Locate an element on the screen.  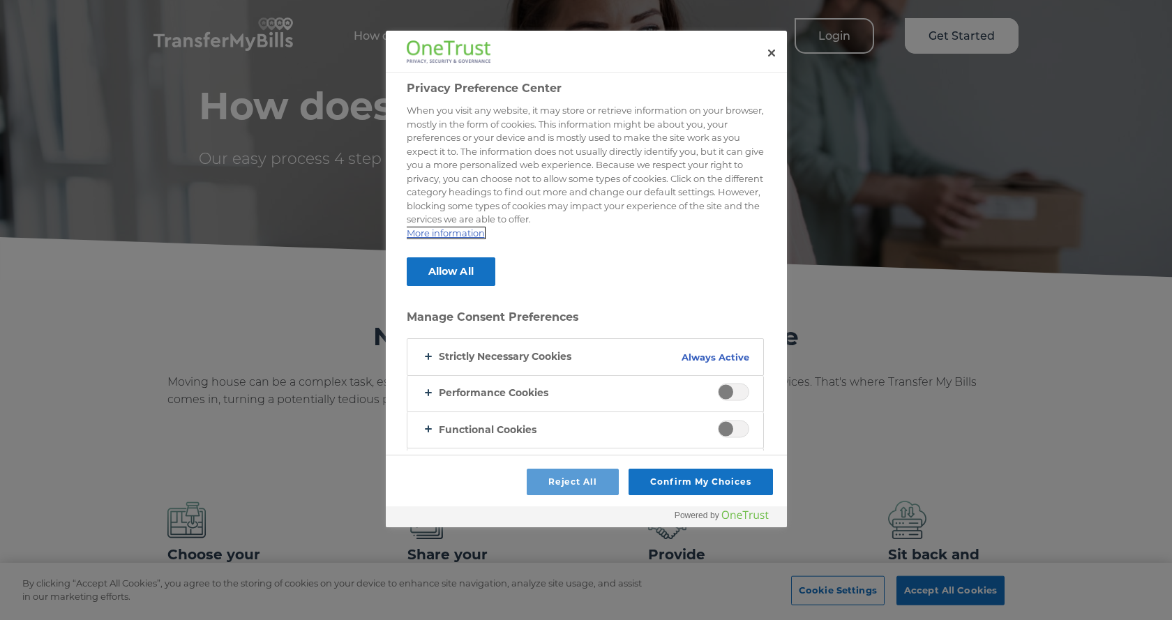
div: Privacy Preference Center is located at coordinates (586, 278).